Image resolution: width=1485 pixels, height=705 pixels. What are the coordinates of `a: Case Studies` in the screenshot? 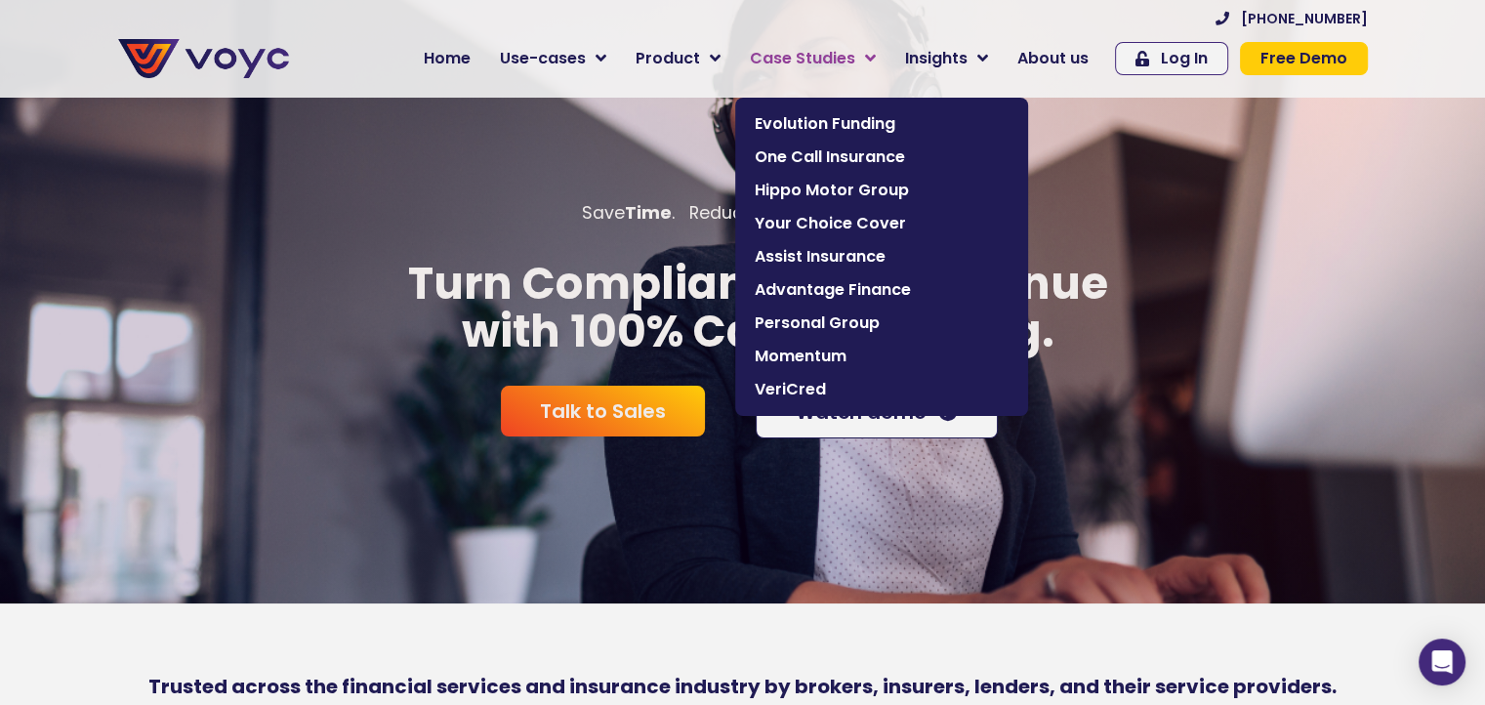 It's located at (812, 59).